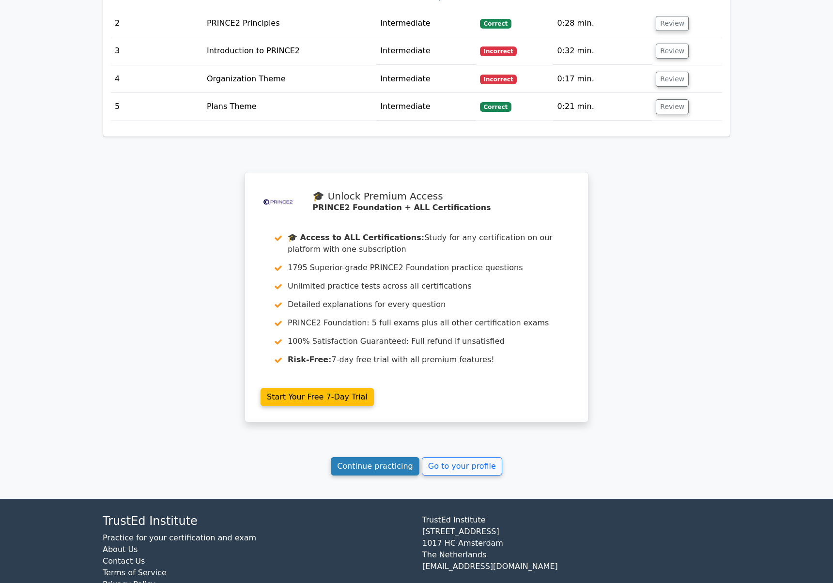  Describe the element at coordinates (317, 397) in the screenshot. I see `a: Start Your Free 7-Day Trial` at that location.